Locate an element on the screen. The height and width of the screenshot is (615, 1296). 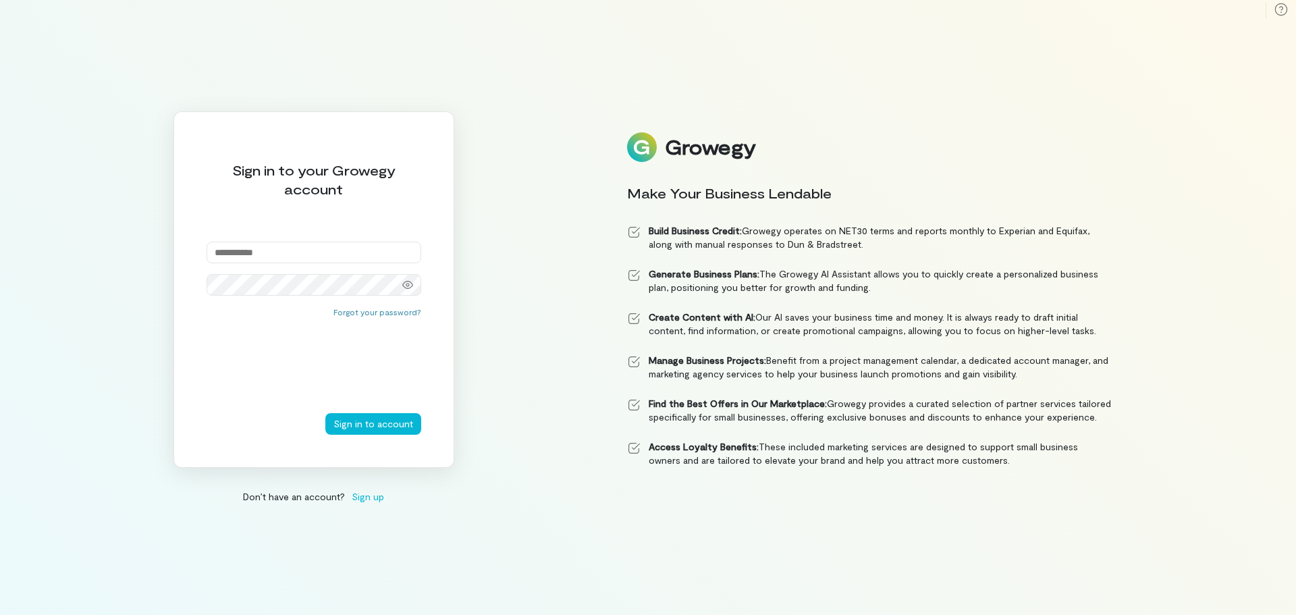
strong: Generate Business Plans: is located at coordinates (704, 273).